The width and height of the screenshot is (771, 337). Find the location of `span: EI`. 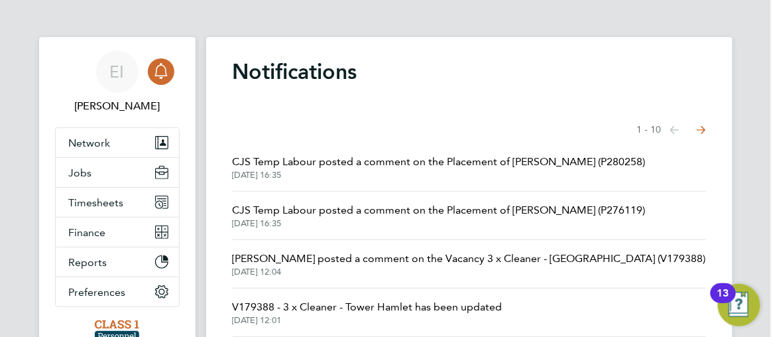

span: EI is located at coordinates (117, 72).